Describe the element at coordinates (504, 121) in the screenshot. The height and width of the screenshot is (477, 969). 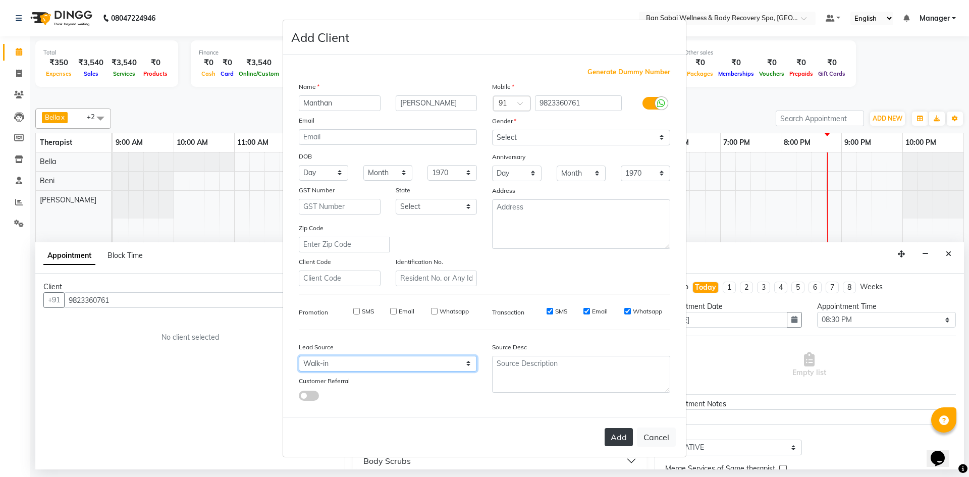
I see `label: Gender` at that location.